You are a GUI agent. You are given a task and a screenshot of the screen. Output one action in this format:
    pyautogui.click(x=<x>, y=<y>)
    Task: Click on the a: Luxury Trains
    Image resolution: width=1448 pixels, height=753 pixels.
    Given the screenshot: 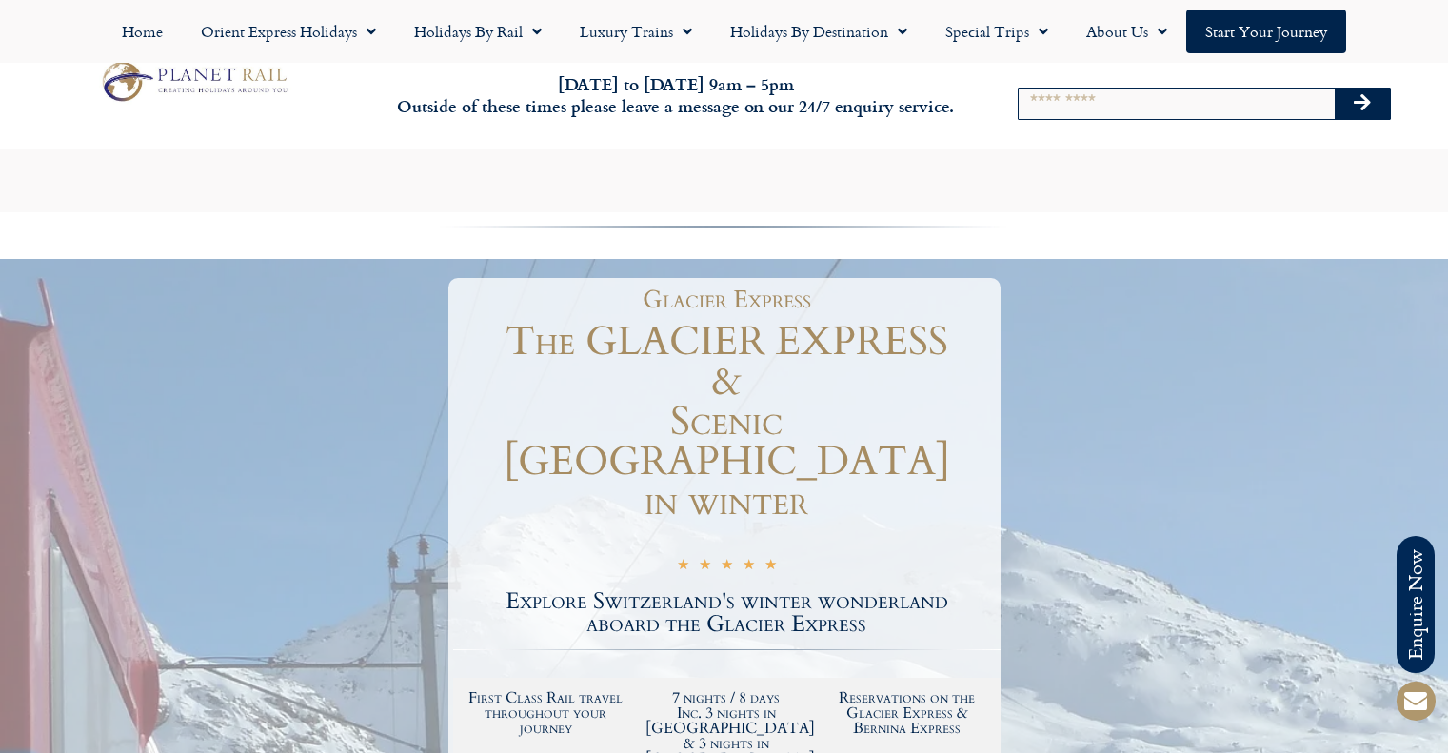 What is the action you would take?
    pyautogui.click(x=636, y=31)
    